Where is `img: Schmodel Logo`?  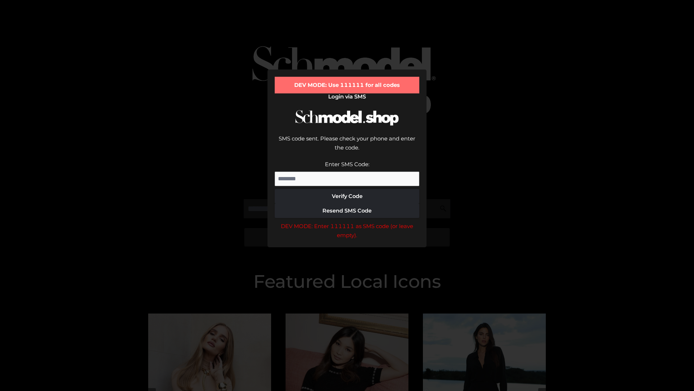
img: Schmodel Logo is located at coordinates (347, 118).